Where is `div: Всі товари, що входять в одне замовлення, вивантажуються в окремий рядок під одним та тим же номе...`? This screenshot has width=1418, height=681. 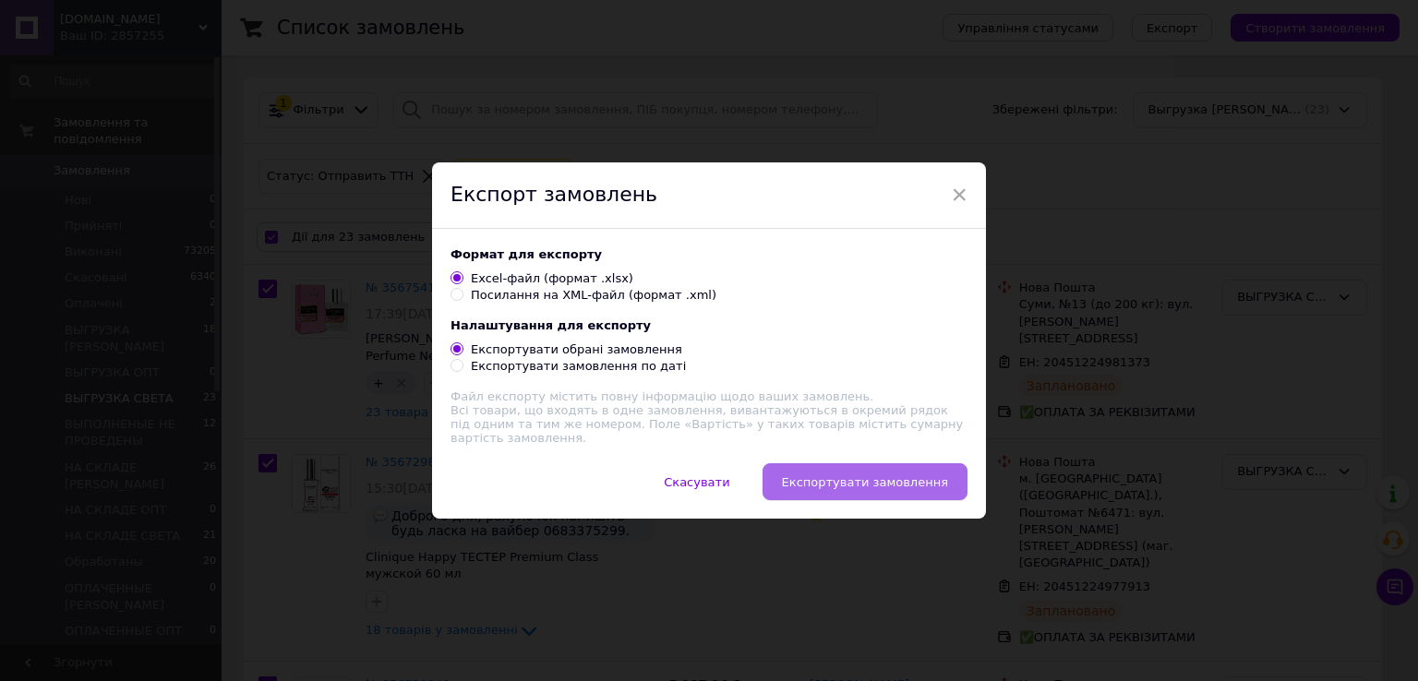 div: Всі товари, що входять в одне замовлення, вивантажуються в окремий рядок під одним та тим же номе... is located at coordinates (709, 417).